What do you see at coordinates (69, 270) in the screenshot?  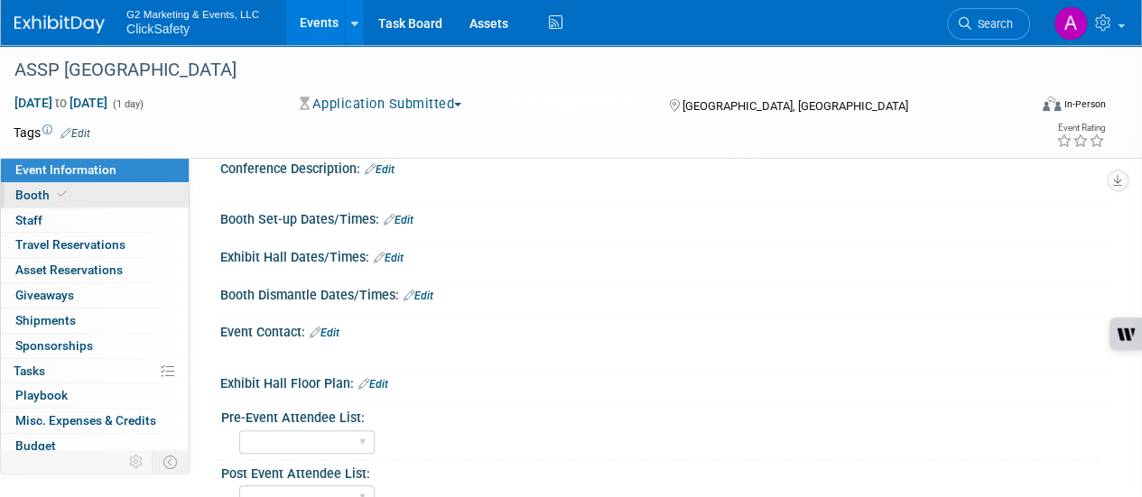 I see `span: Asset Reservations` at bounding box center [69, 270].